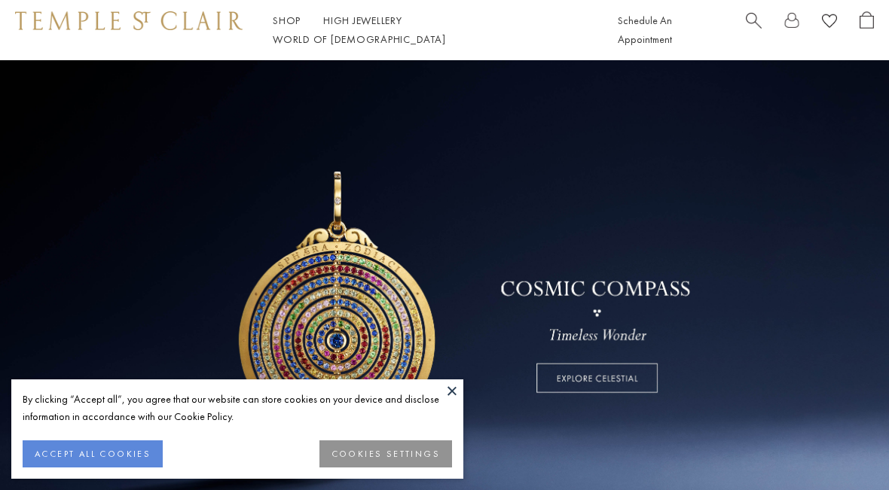 The height and width of the screenshot is (490, 889). I want to click on a: ShopShop, so click(286, 20).